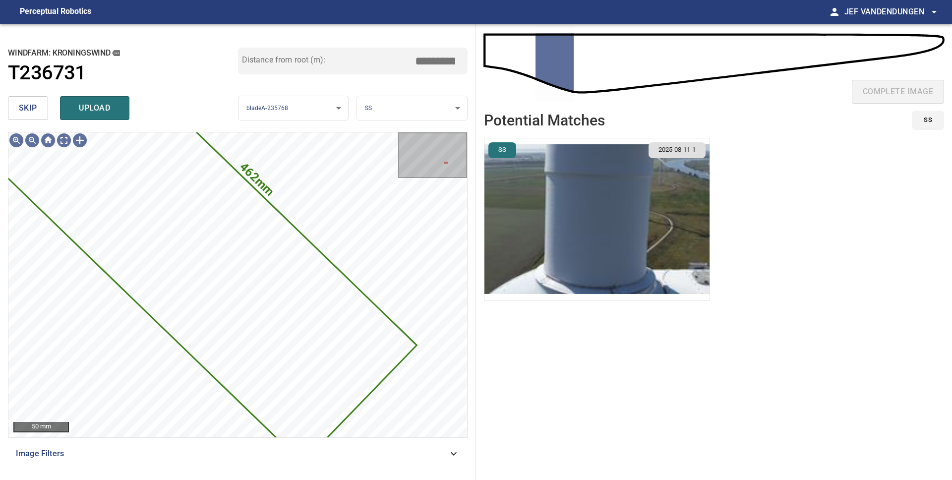  What do you see at coordinates (28, 108) in the screenshot?
I see `span: skip` at bounding box center [28, 108].